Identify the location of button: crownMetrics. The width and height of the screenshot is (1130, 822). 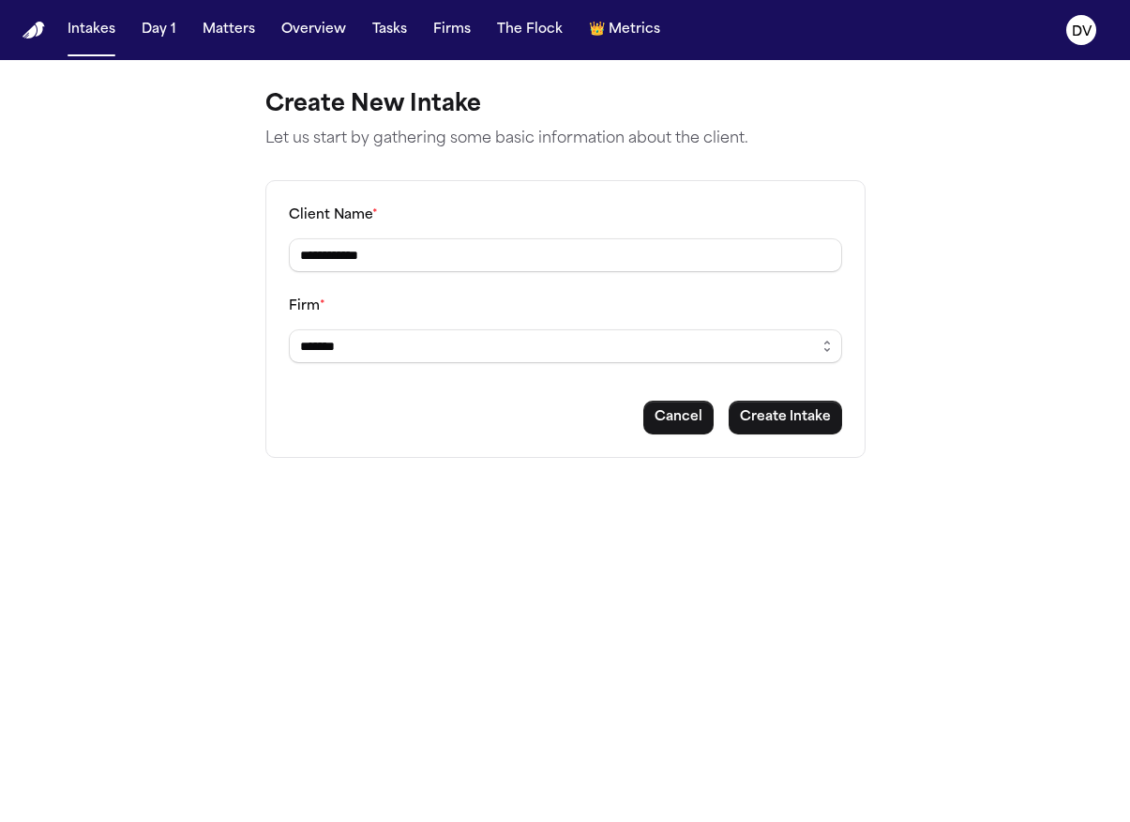
(625, 30).